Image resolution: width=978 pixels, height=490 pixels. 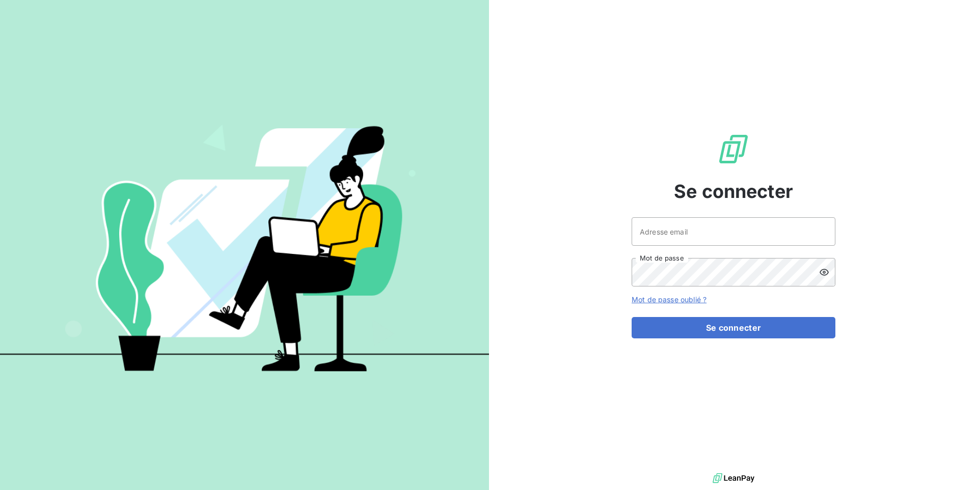 What do you see at coordinates (733, 149) in the screenshot?
I see `img: Logo LeanPay` at bounding box center [733, 149].